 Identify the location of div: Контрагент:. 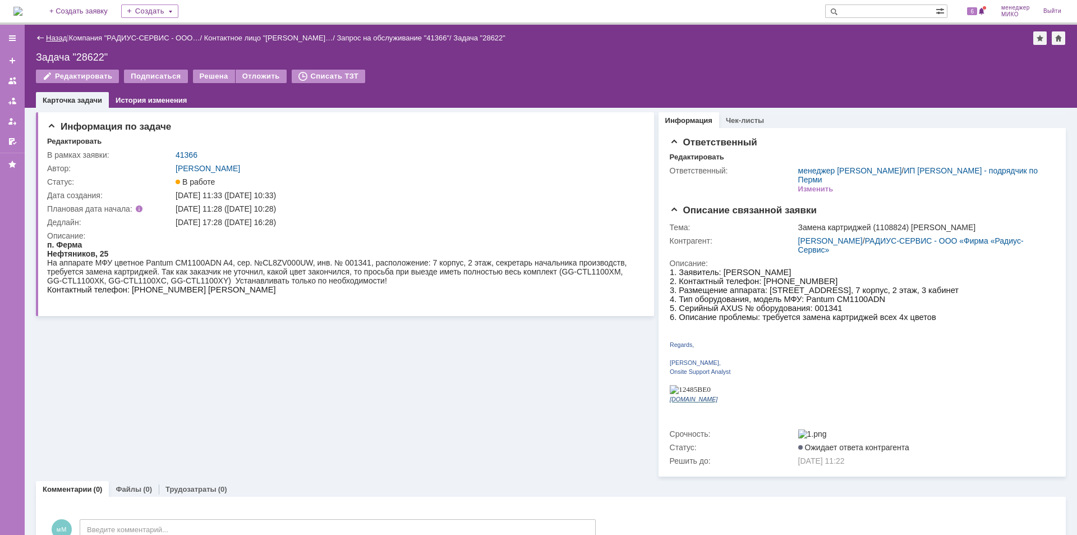
(733, 241).